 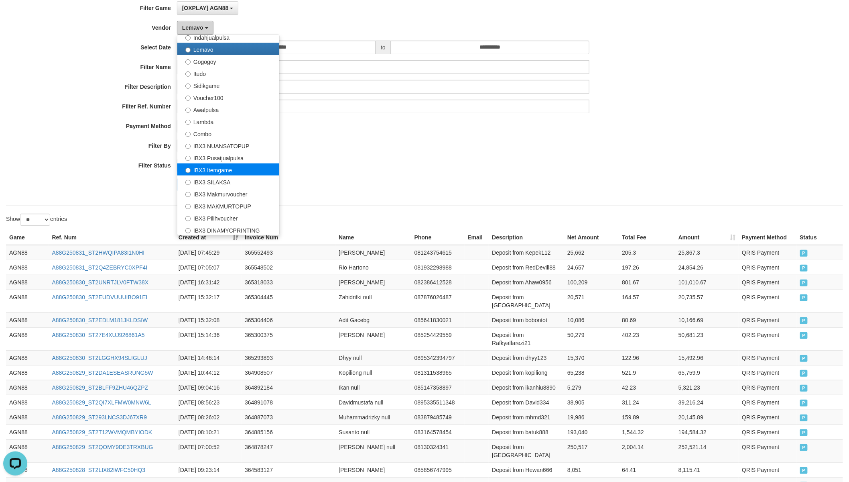 I want to click on span: to, so click(x=383, y=47).